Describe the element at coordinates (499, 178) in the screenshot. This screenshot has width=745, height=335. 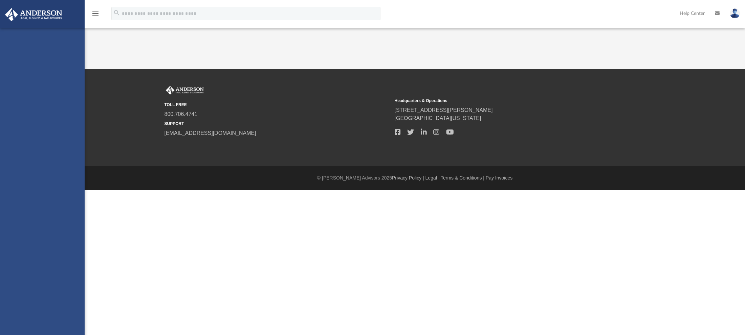
I see `a: Pay Invoices` at that location.